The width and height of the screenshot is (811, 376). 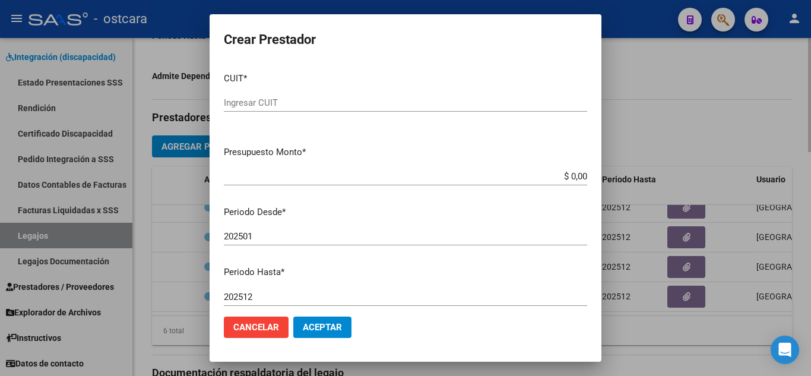 I want to click on p: CUIT, so click(x=406, y=78).